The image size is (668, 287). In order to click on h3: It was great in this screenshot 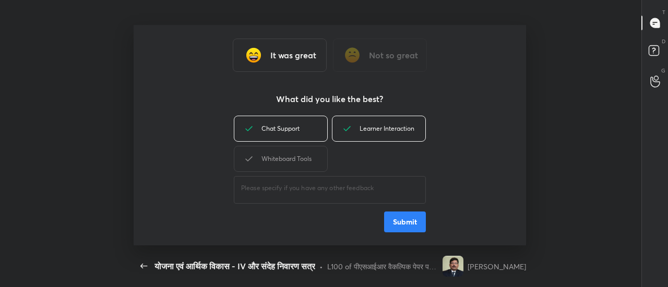, I will do `click(293, 55)`.